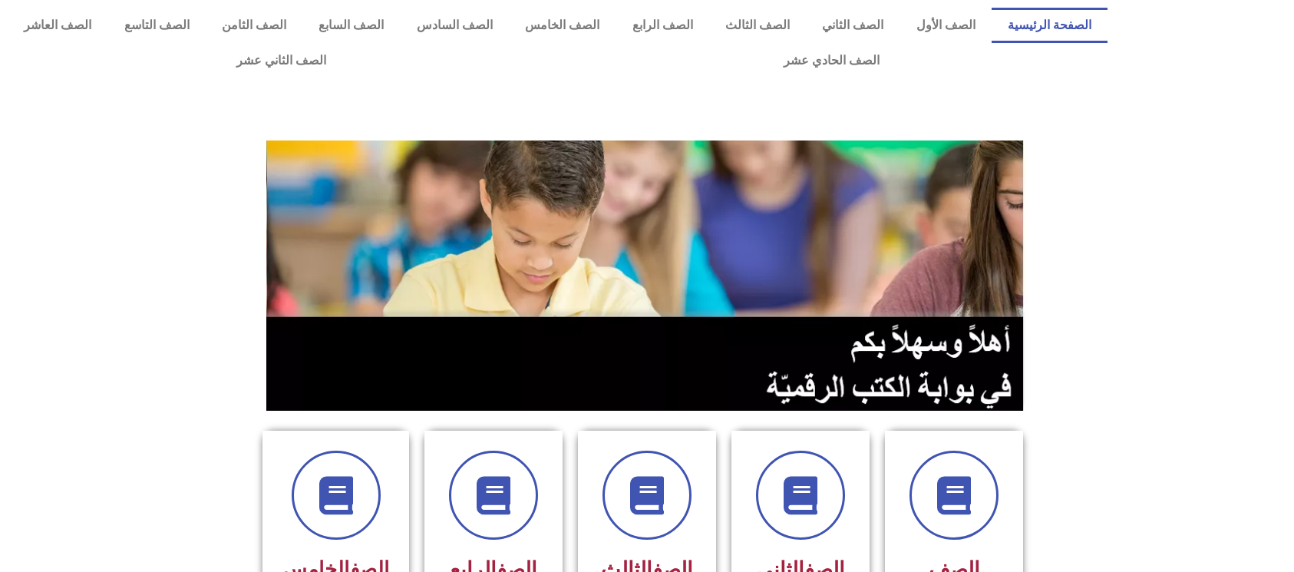 This screenshot has height=572, width=1294. Describe the element at coordinates (757, 25) in the screenshot. I see `a: الصف الثالث` at that location.